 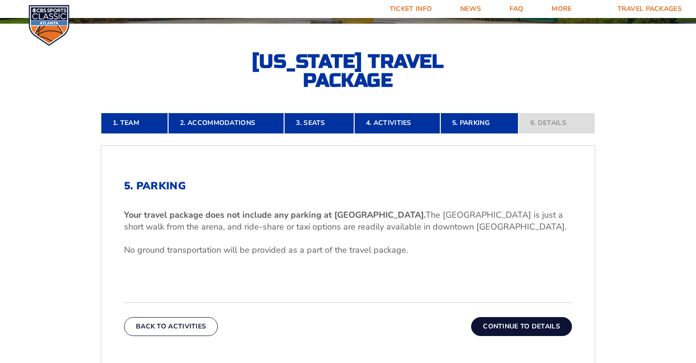 What do you see at coordinates (134, 123) in the screenshot?
I see `a: 1. Team` at bounding box center [134, 123].